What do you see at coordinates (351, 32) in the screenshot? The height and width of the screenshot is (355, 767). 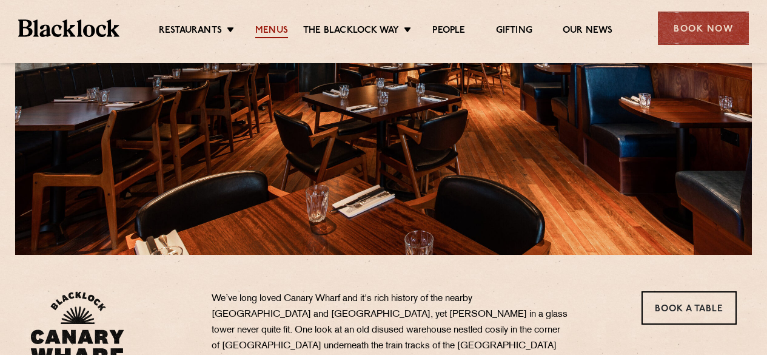 I see `a: The Blacklock Way` at bounding box center [351, 32].